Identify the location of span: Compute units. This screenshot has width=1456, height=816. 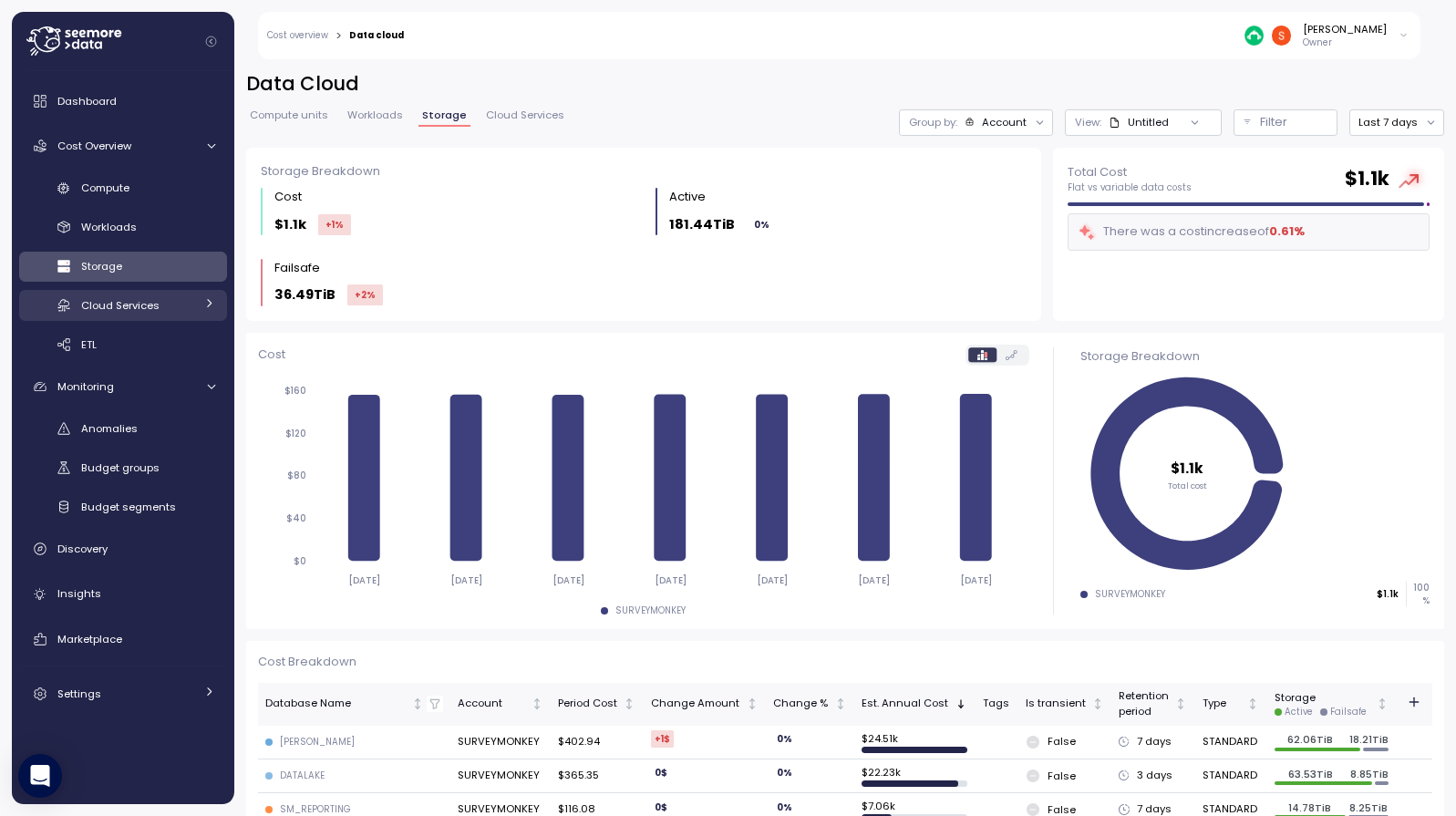
(289, 115).